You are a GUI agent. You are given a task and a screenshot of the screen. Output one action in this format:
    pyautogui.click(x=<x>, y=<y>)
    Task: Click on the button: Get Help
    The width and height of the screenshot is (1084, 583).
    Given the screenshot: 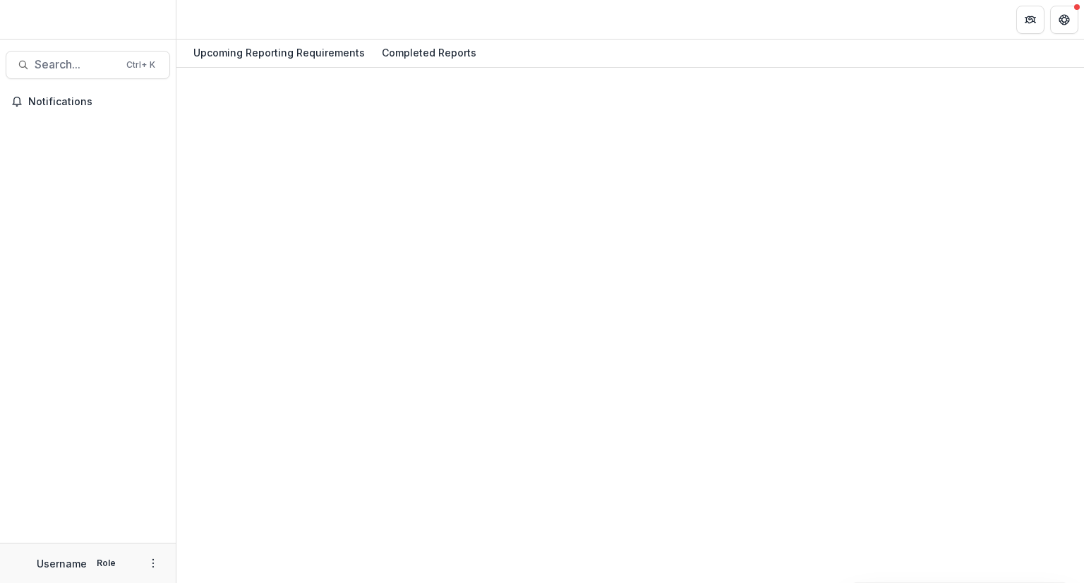 What is the action you would take?
    pyautogui.click(x=1065, y=20)
    